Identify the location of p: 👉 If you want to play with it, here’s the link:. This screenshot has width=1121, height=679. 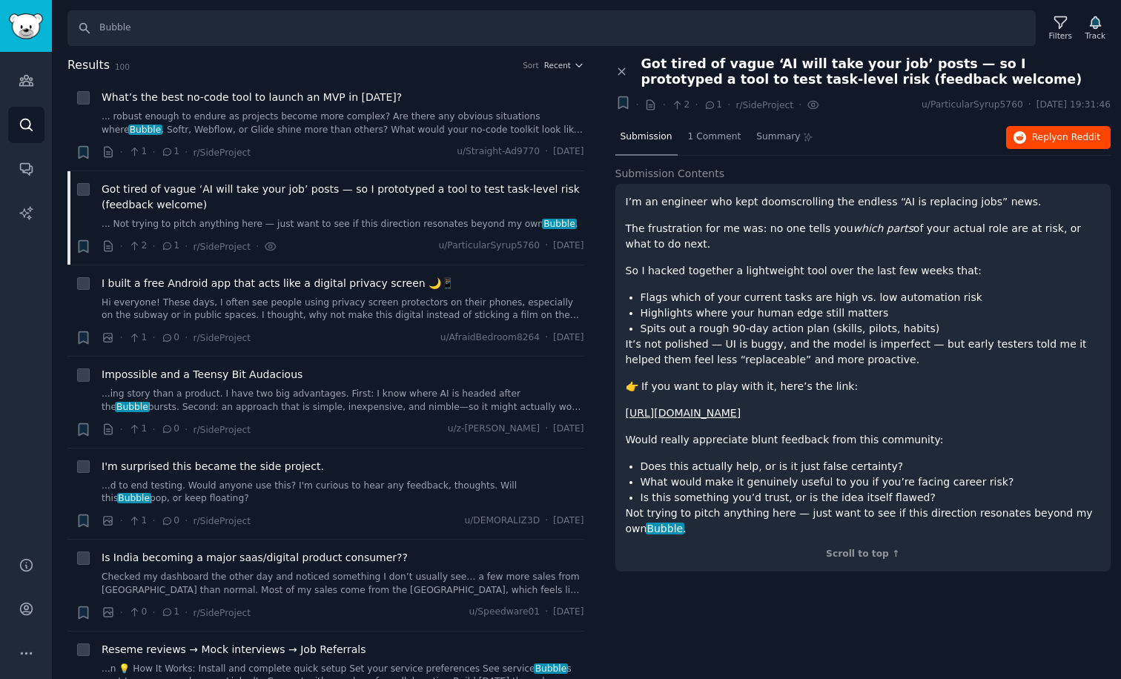
(863, 386).